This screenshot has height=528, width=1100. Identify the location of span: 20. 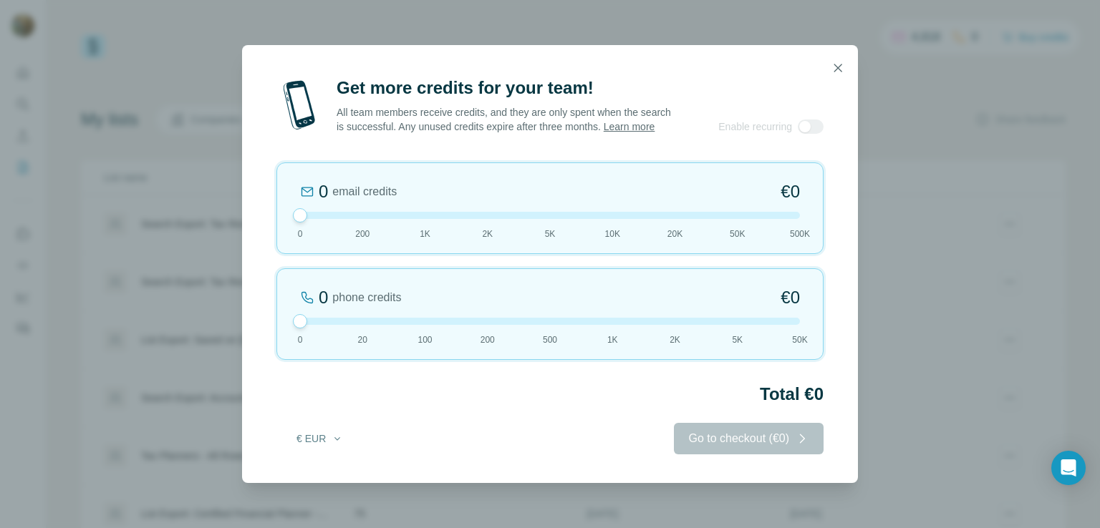
(362, 340).